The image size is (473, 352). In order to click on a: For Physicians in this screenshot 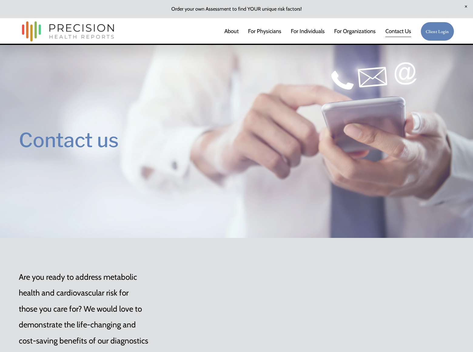, I will do `click(265, 31)`.